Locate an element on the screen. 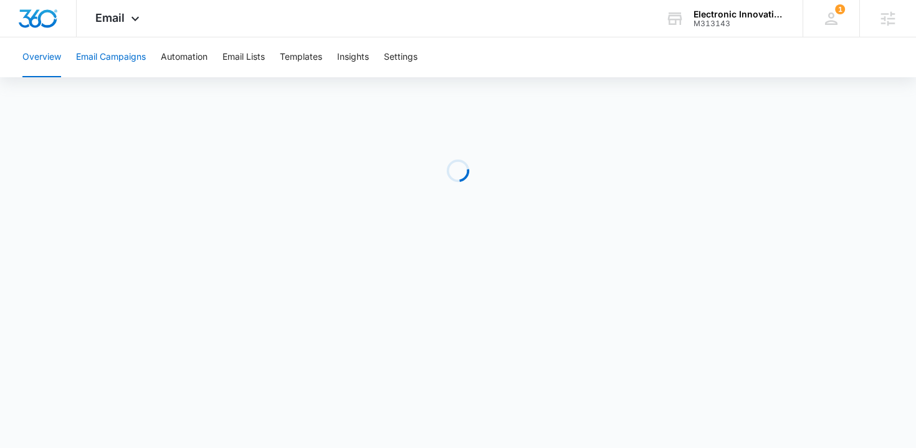 The height and width of the screenshot is (448, 916). div: notifications count is located at coordinates (840, 9).